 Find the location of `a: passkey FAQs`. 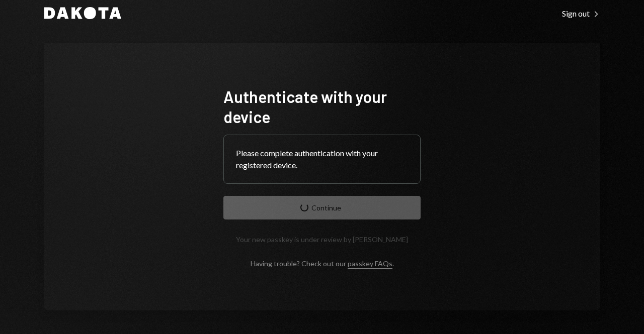

a: passkey FAQs is located at coordinates (370, 264).